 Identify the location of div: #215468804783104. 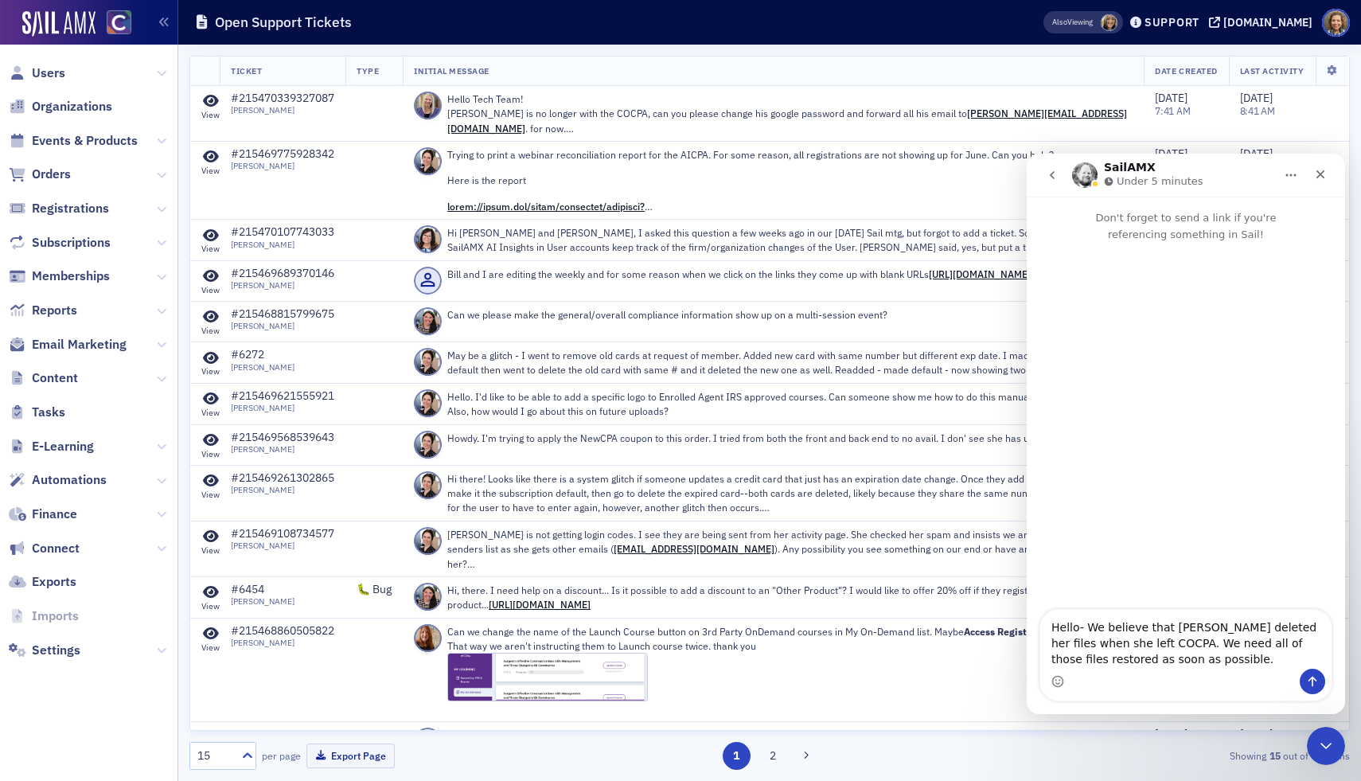
(283, 735).